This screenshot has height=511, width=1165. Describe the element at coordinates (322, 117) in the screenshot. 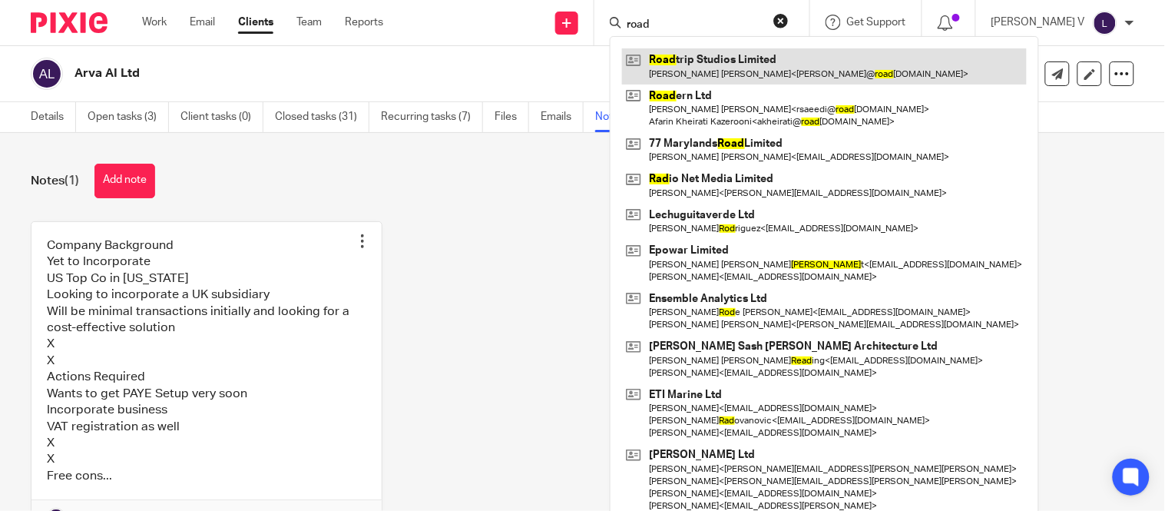

I see `a: Closed tasks (31)` at that location.